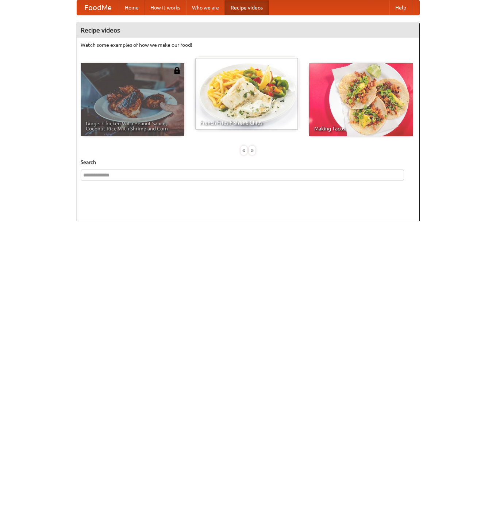 The width and height of the screenshot is (496, 517). What do you see at coordinates (98, 8) in the screenshot?
I see `a: FoodMe` at bounding box center [98, 8].